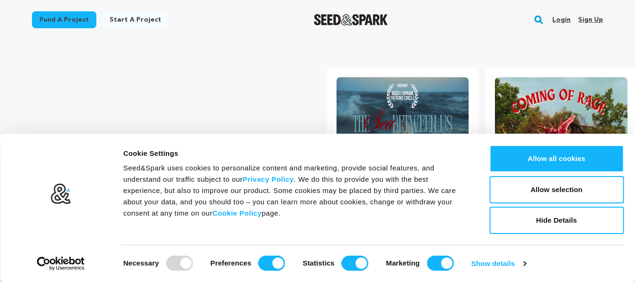 The height and width of the screenshot is (282, 635). What do you see at coordinates (403, 262) in the screenshot?
I see `strong: Marketing` at bounding box center [403, 262].